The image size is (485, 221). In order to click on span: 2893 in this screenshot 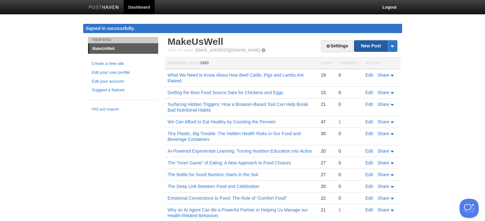, I will do `click(204, 63)`.